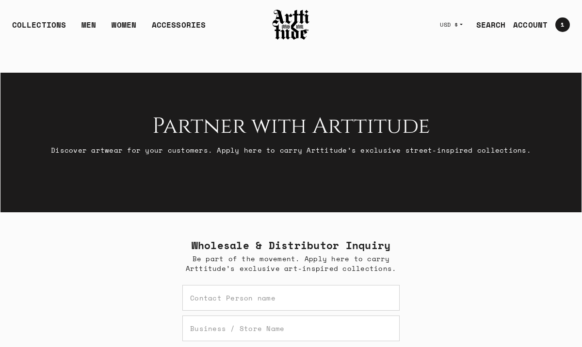 The image size is (582, 347). What do you see at coordinates (449, 25) in the screenshot?
I see `span: USD $` at bounding box center [449, 25].